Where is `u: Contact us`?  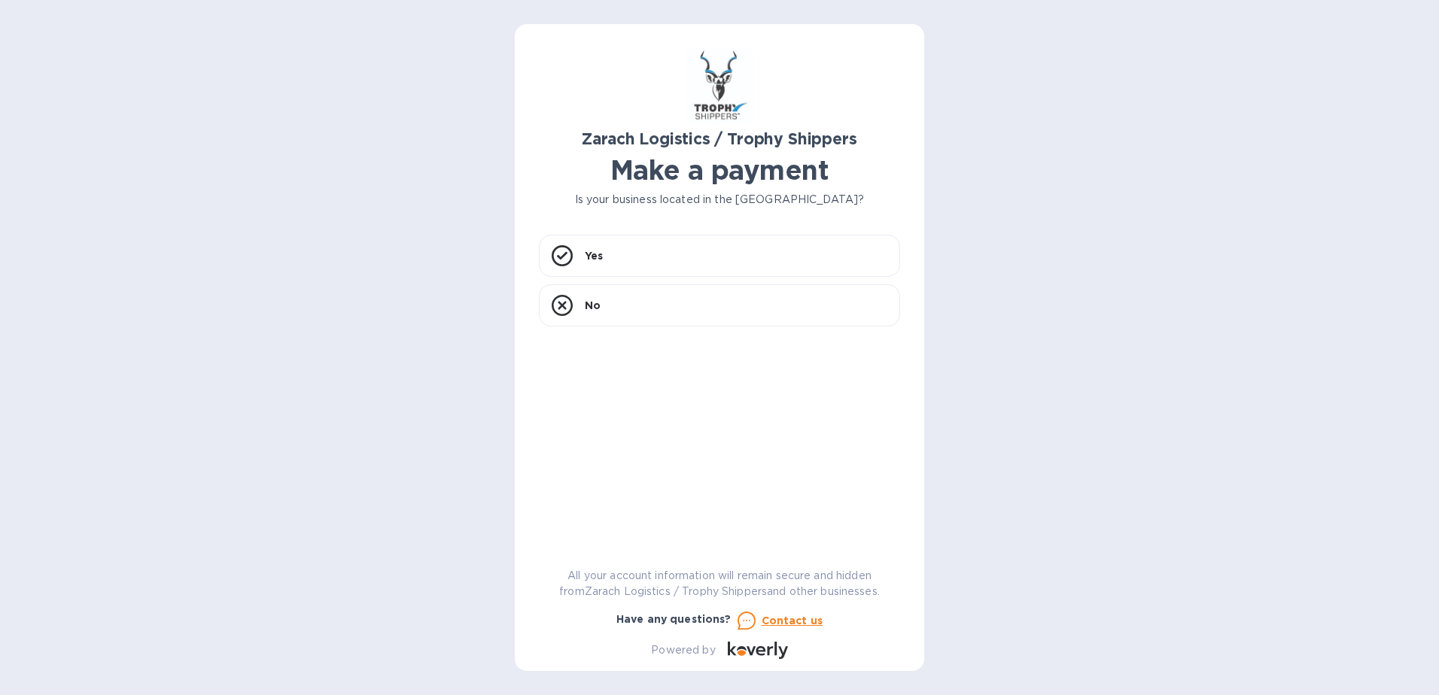 u: Contact us is located at coordinates (793, 621).